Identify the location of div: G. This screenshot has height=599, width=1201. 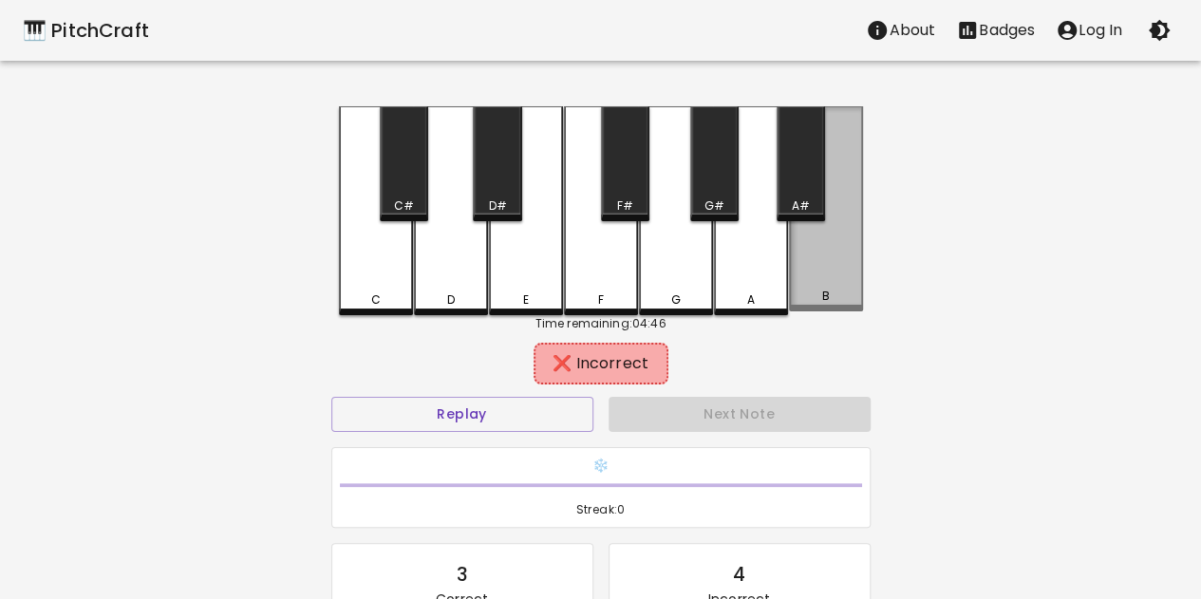
(675, 300).